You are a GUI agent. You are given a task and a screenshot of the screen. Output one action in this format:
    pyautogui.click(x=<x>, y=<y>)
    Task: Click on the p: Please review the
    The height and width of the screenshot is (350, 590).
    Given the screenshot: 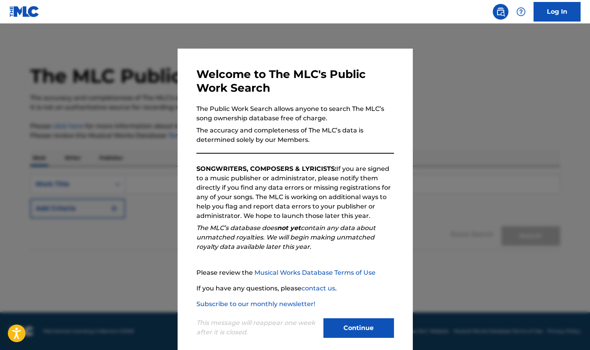 What is the action you would take?
    pyautogui.click(x=295, y=273)
    